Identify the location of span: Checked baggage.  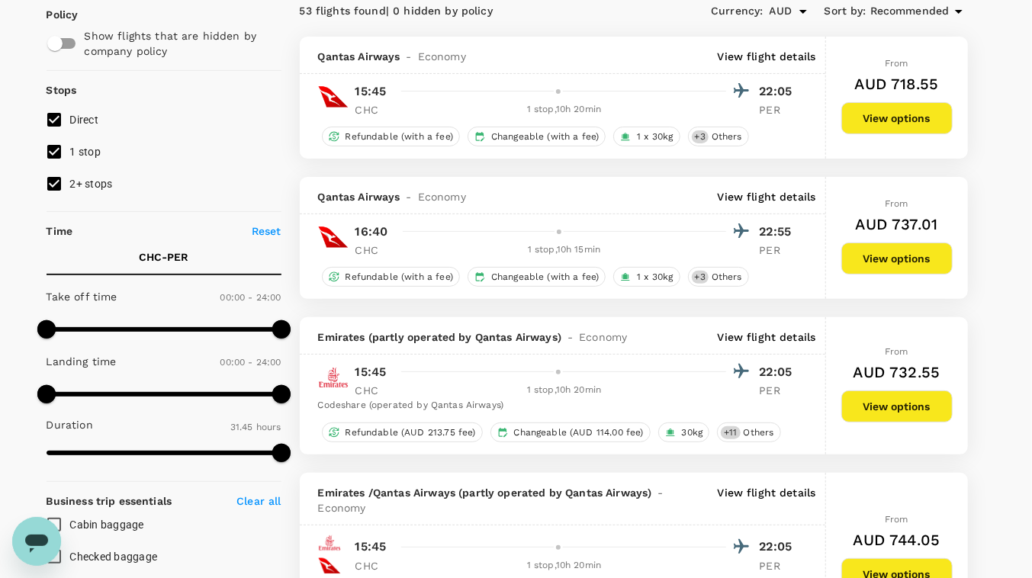
(114, 557).